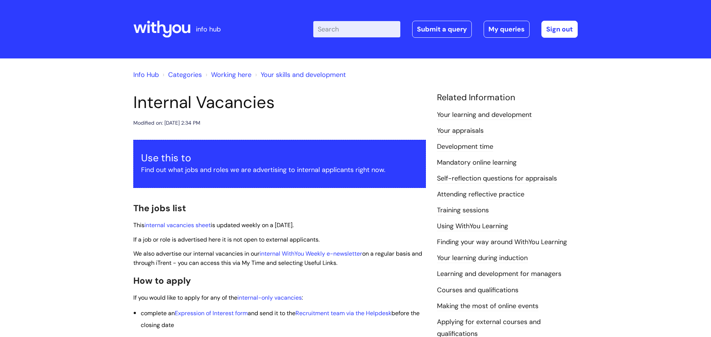 Image resolution: width=711 pixels, height=337 pixels. What do you see at coordinates (343, 313) in the screenshot?
I see `a: Recruitment team via the Helpdesk` at bounding box center [343, 313].